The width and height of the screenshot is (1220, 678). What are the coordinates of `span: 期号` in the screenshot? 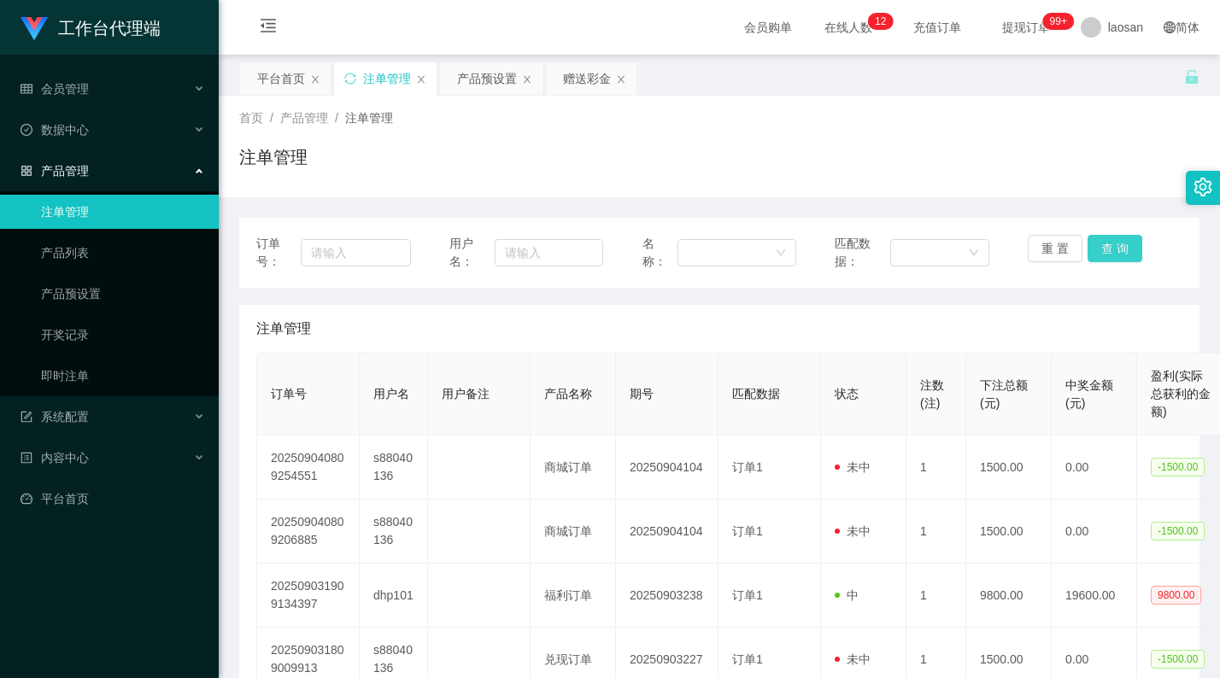 It's located at (641, 394).